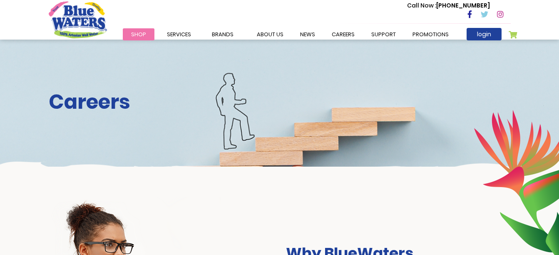 This screenshot has height=255, width=559. What do you see at coordinates (223, 34) in the screenshot?
I see `a: Brands` at bounding box center [223, 34].